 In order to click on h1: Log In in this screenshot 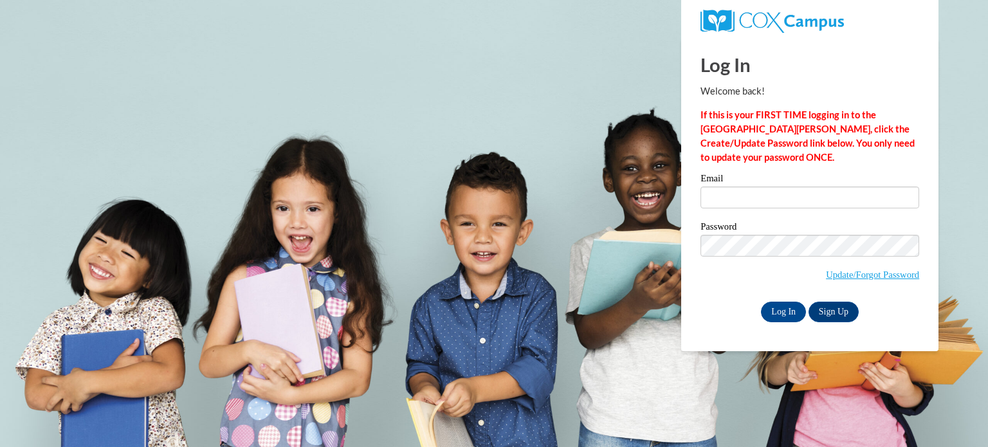, I will do `click(810, 64)`.